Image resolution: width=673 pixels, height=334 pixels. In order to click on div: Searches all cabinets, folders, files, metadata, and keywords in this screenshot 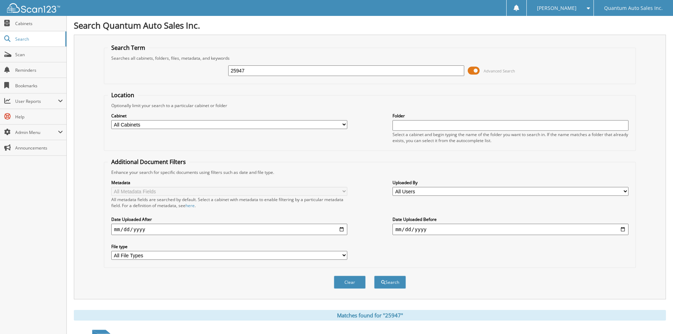, I will do `click(370, 58)`.